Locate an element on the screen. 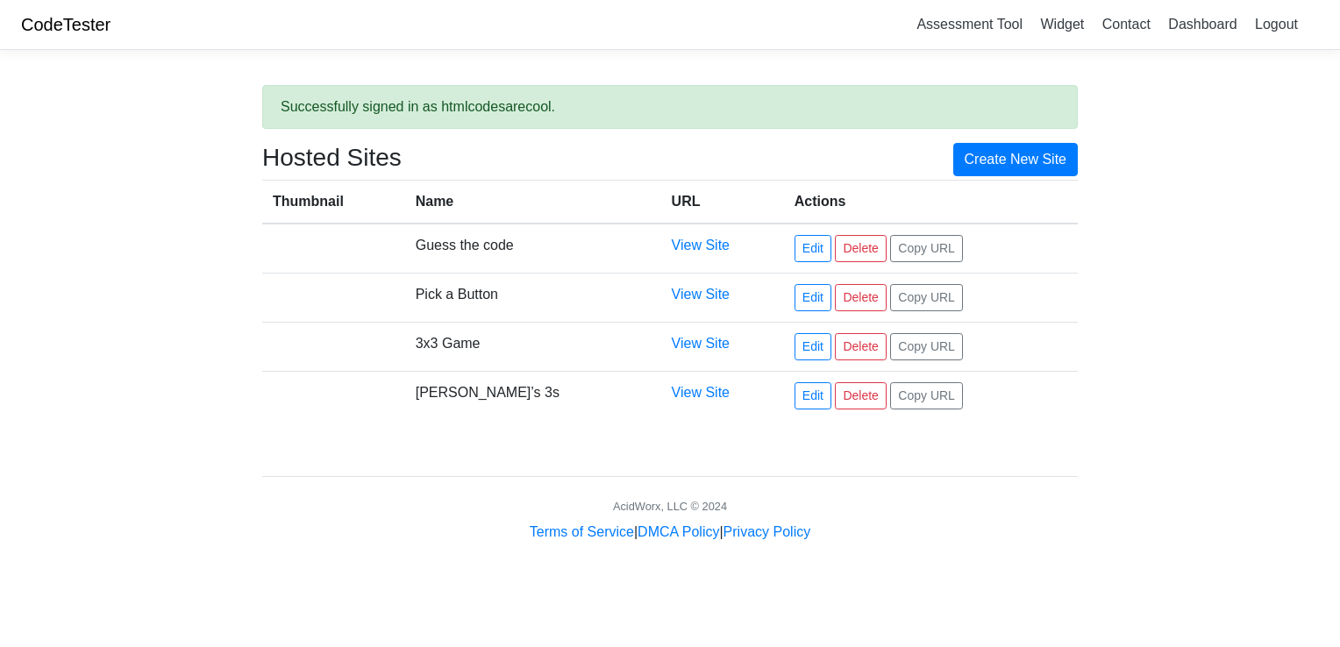  a: Terms of Service is located at coordinates (582, 532).